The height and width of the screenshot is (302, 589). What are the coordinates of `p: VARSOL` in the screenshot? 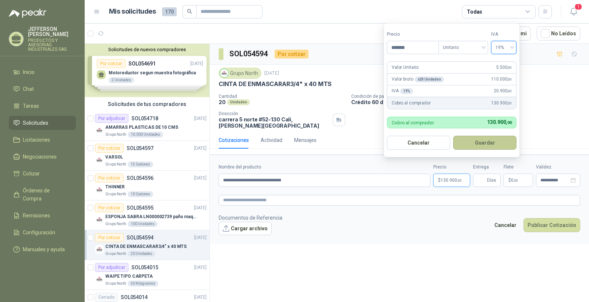 It's located at (114, 157).